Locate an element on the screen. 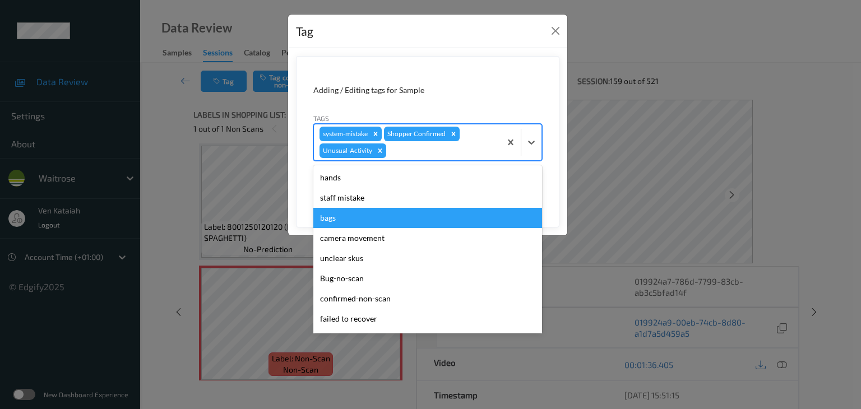  div: confirmed-non-scan is located at coordinates (428, 299).